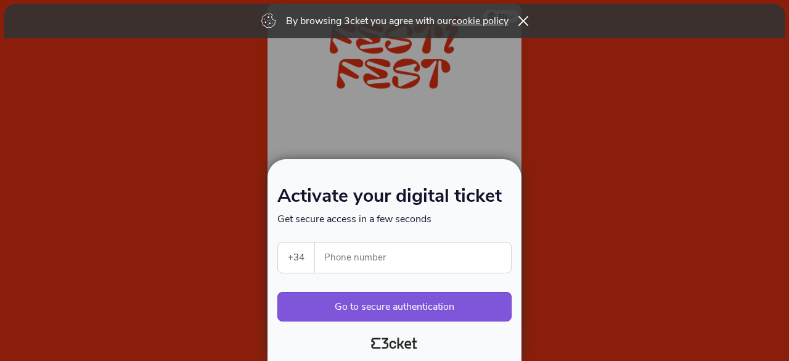  Describe the element at coordinates (395, 307) in the screenshot. I see `button: Go to secure authentication` at that location.